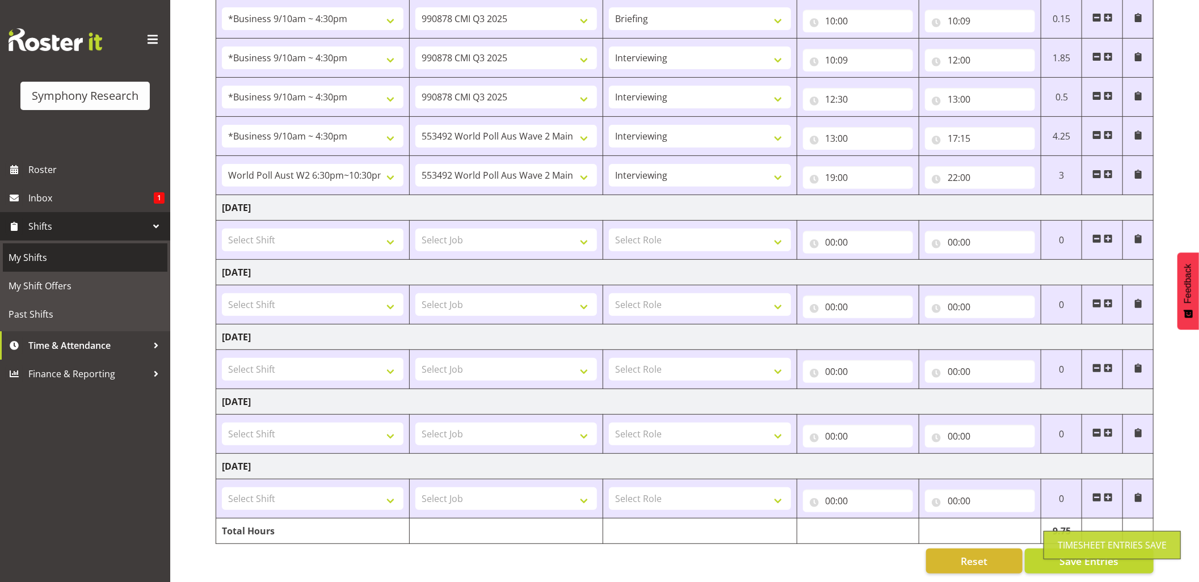  I want to click on td: 9.75, so click(1062, 531).